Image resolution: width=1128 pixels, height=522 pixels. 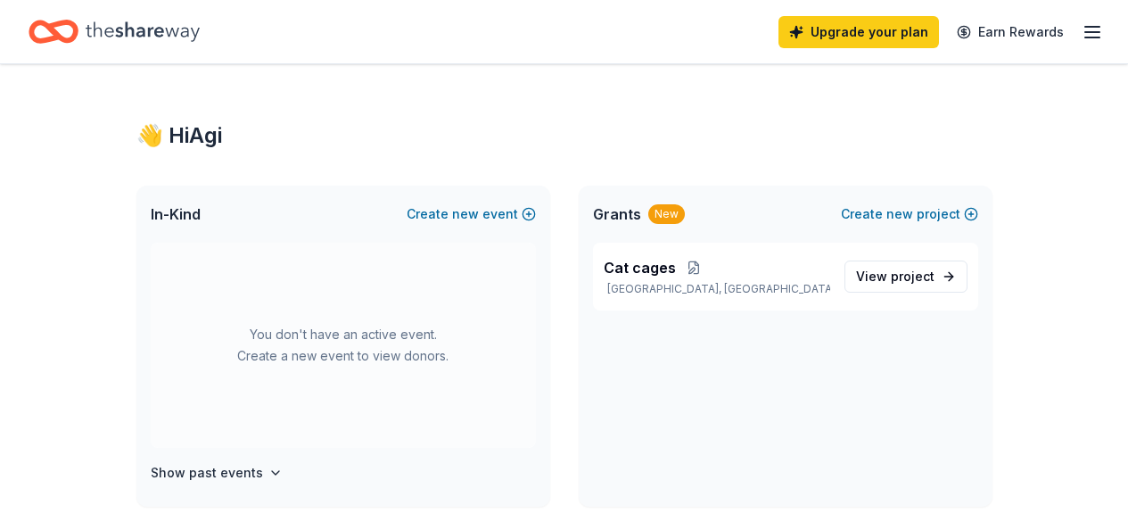 What do you see at coordinates (176, 214) in the screenshot?
I see `span: In-Kind` at bounding box center [176, 214].